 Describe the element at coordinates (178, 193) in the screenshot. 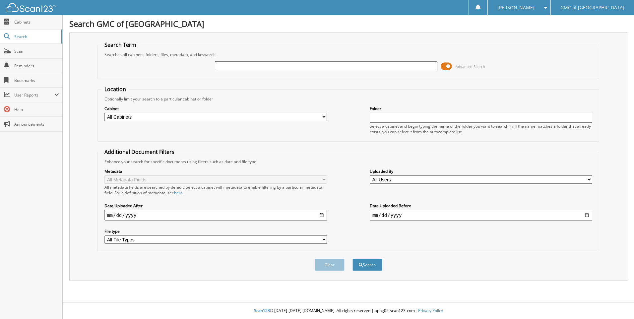

I see `a: here` at that location.